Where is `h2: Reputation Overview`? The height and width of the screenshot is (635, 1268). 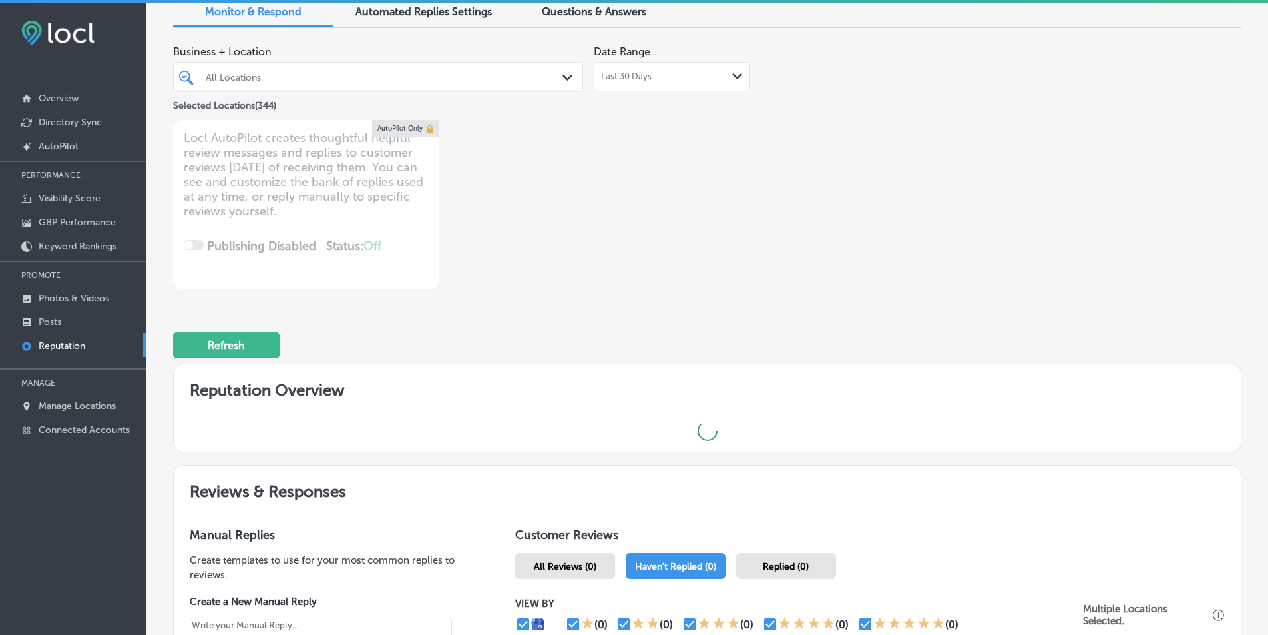
h2: Reputation Overview is located at coordinates (707, 387).